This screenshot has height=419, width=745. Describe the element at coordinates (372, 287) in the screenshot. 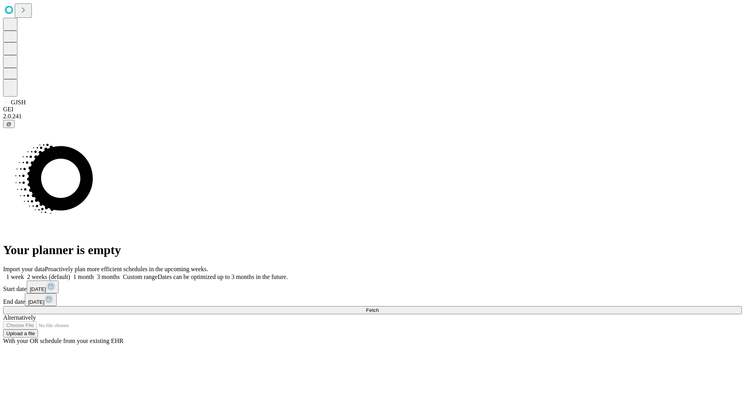

I see `div: Start date` at that location.